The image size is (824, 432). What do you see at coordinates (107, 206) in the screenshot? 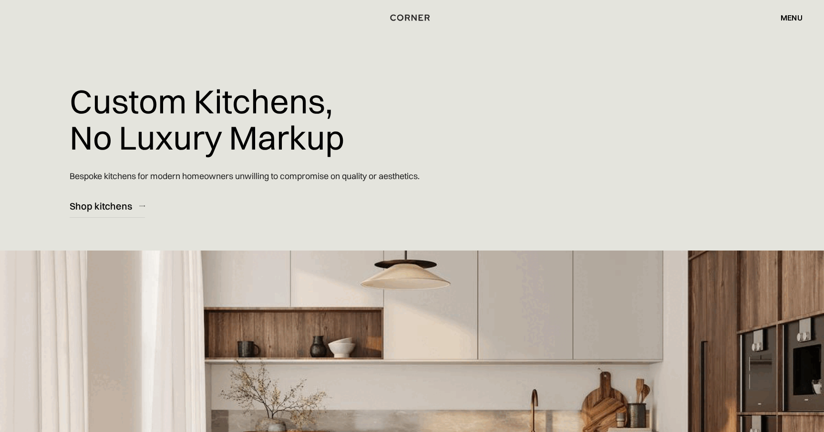
I see `a: Shop kitchens` at bounding box center [107, 206].